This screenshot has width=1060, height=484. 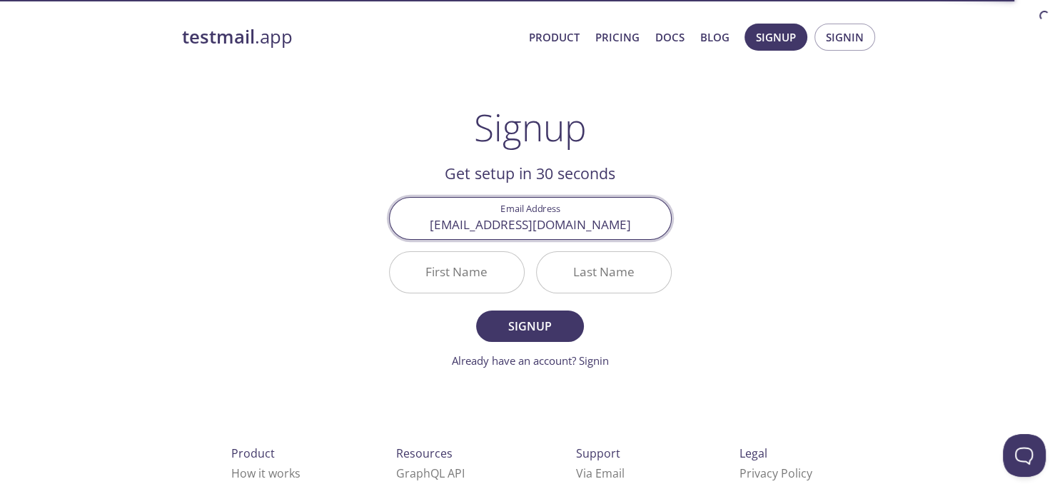 What do you see at coordinates (350, 37) in the screenshot?
I see `a: testmail.app` at bounding box center [350, 37].